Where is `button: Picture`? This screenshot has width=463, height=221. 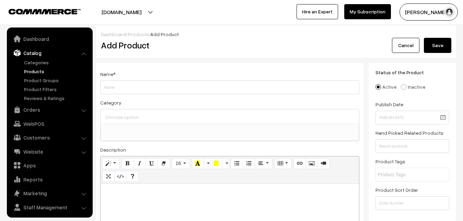 button: Picture is located at coordinates (312, 164).